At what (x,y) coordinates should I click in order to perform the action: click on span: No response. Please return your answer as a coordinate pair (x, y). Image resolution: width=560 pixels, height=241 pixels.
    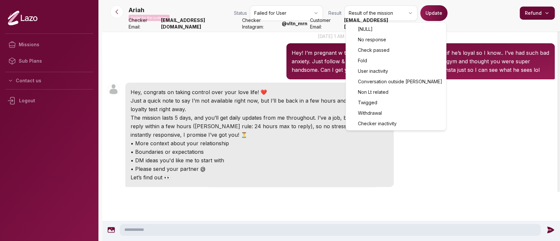
    Looking at the image, I should click on (372, 40).